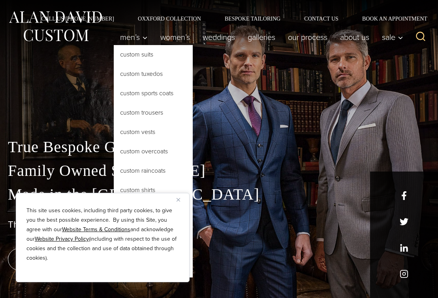 The image size is (438, 298). Describe the element at coordinates (134, 37) in the screenshot. I see `span: Men’s` at that location.